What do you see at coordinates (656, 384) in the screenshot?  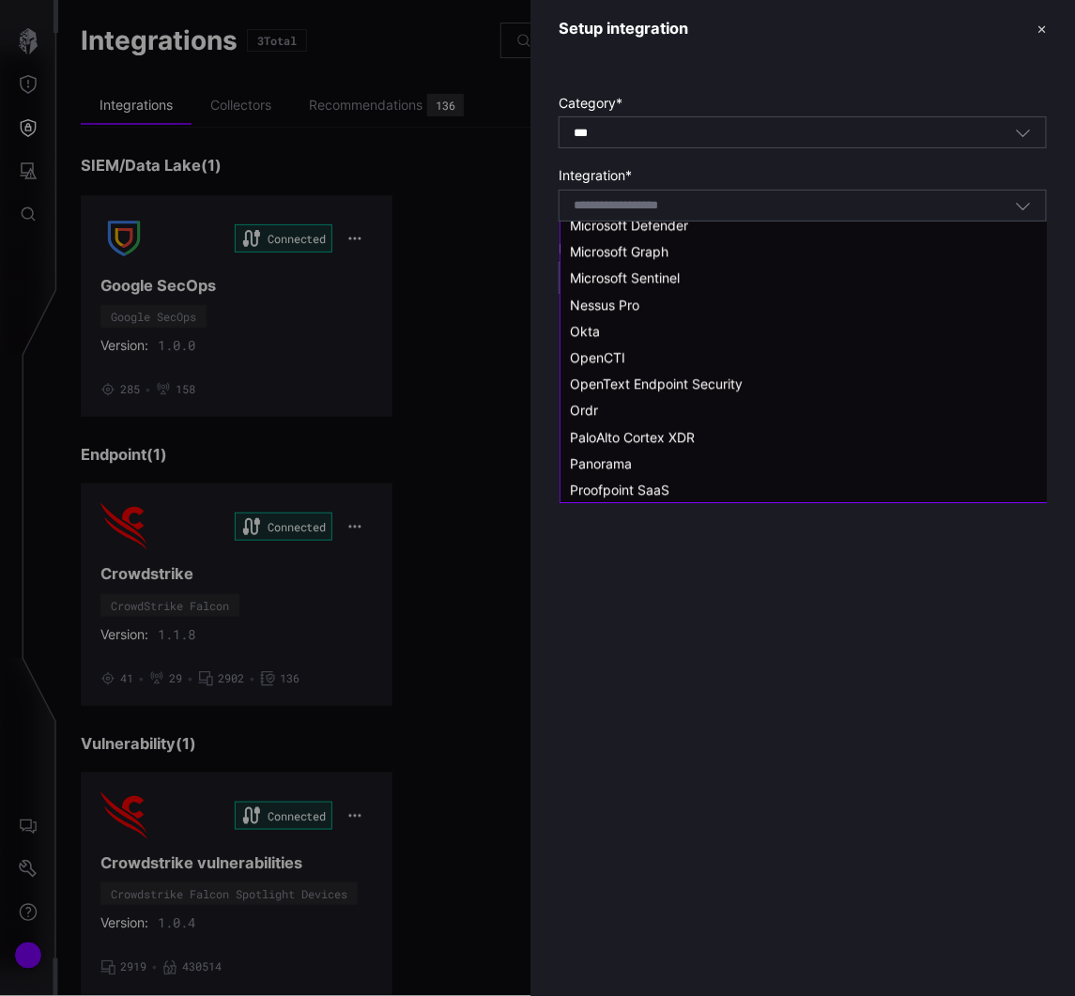 I see `span: OpenText Endpoint Security` at bounding box center [656, 384].